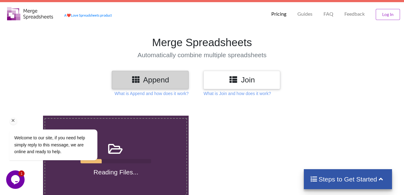 This screenshot has height=195, width=404. What do you see at coordinates (388, 14) in the screenshot?
I see `button: Log In` at bounding box center [388, 14].